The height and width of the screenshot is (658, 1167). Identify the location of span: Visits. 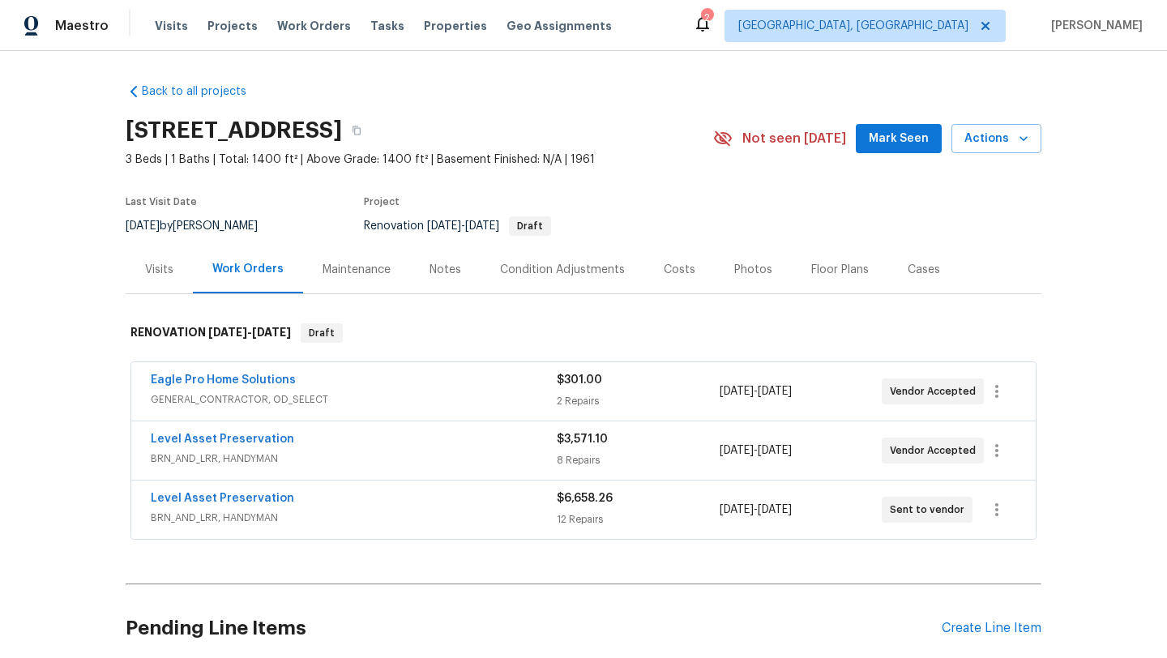
(171, 26).